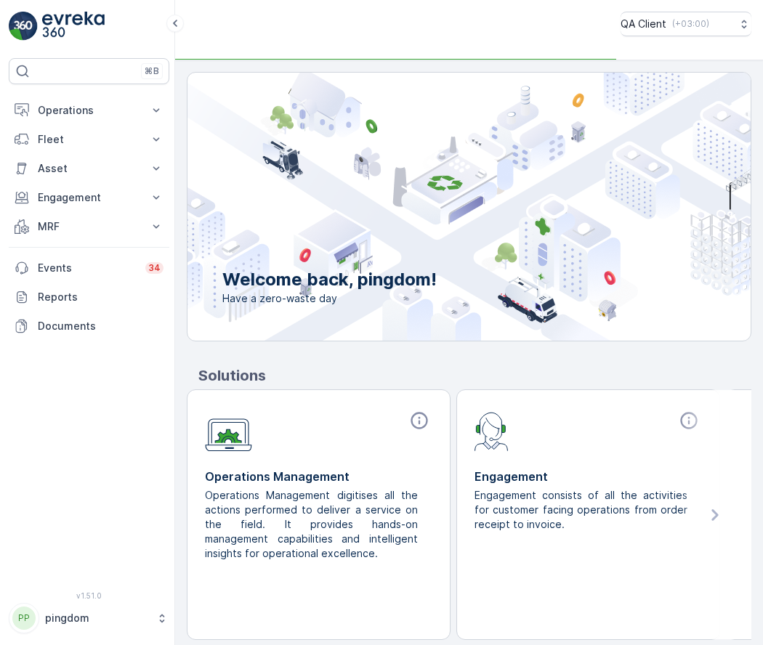  What do you see at coordinates (643, 24) in the screenshot?
I see `p: QA Client` at bounding box center [643, 24].